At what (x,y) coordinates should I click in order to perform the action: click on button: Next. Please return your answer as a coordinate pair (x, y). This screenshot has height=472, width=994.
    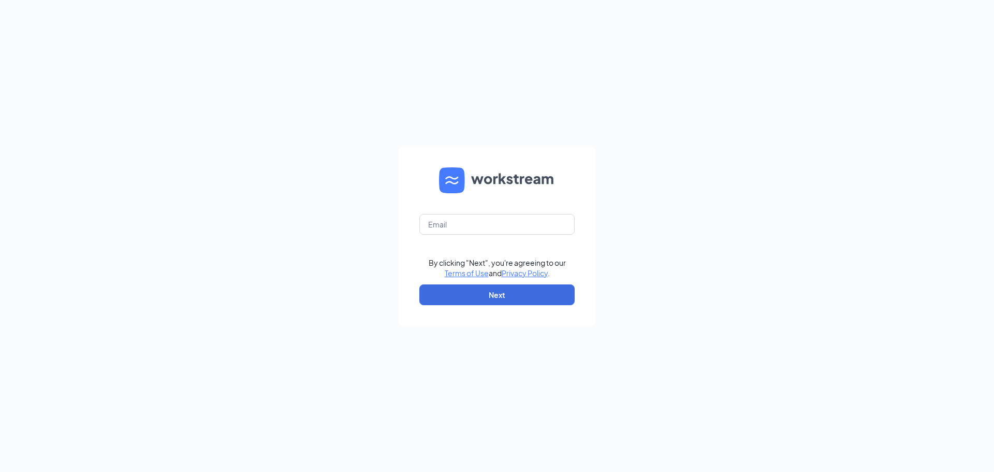
    Looking at the image, I should click on (497, 295).